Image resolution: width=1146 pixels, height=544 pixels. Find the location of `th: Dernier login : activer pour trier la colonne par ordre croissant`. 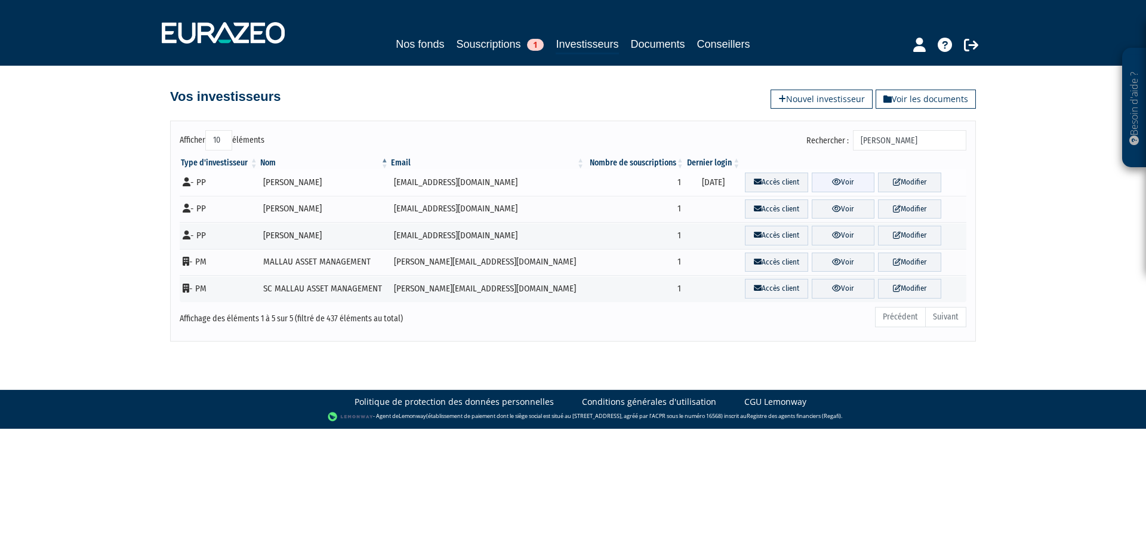

th: Dernier login : activer pour trier la colonne par ordre croissant is located at coordinates (714, 163).